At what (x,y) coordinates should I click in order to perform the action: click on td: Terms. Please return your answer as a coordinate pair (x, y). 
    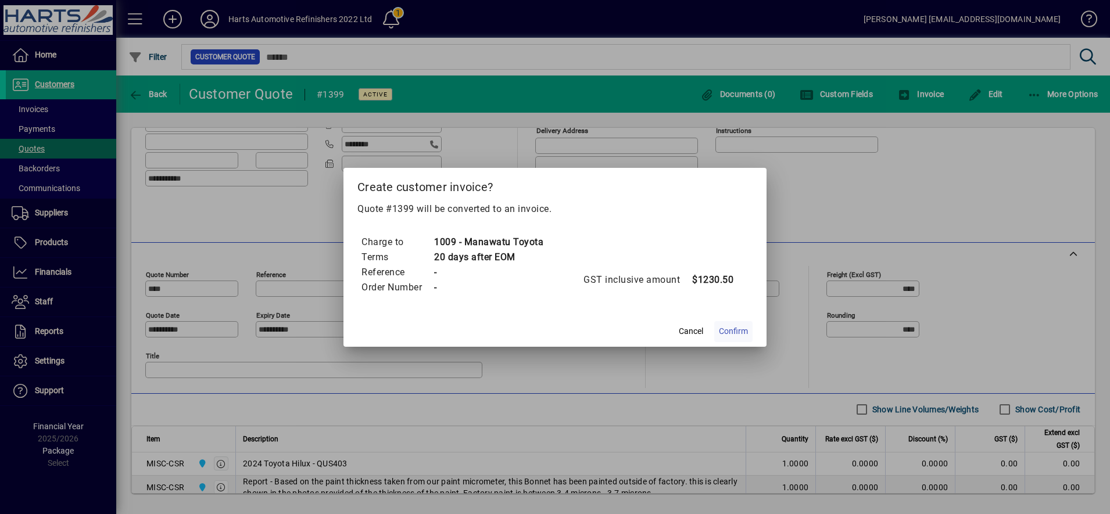
    Looking at the image, I should click on (397, 257).